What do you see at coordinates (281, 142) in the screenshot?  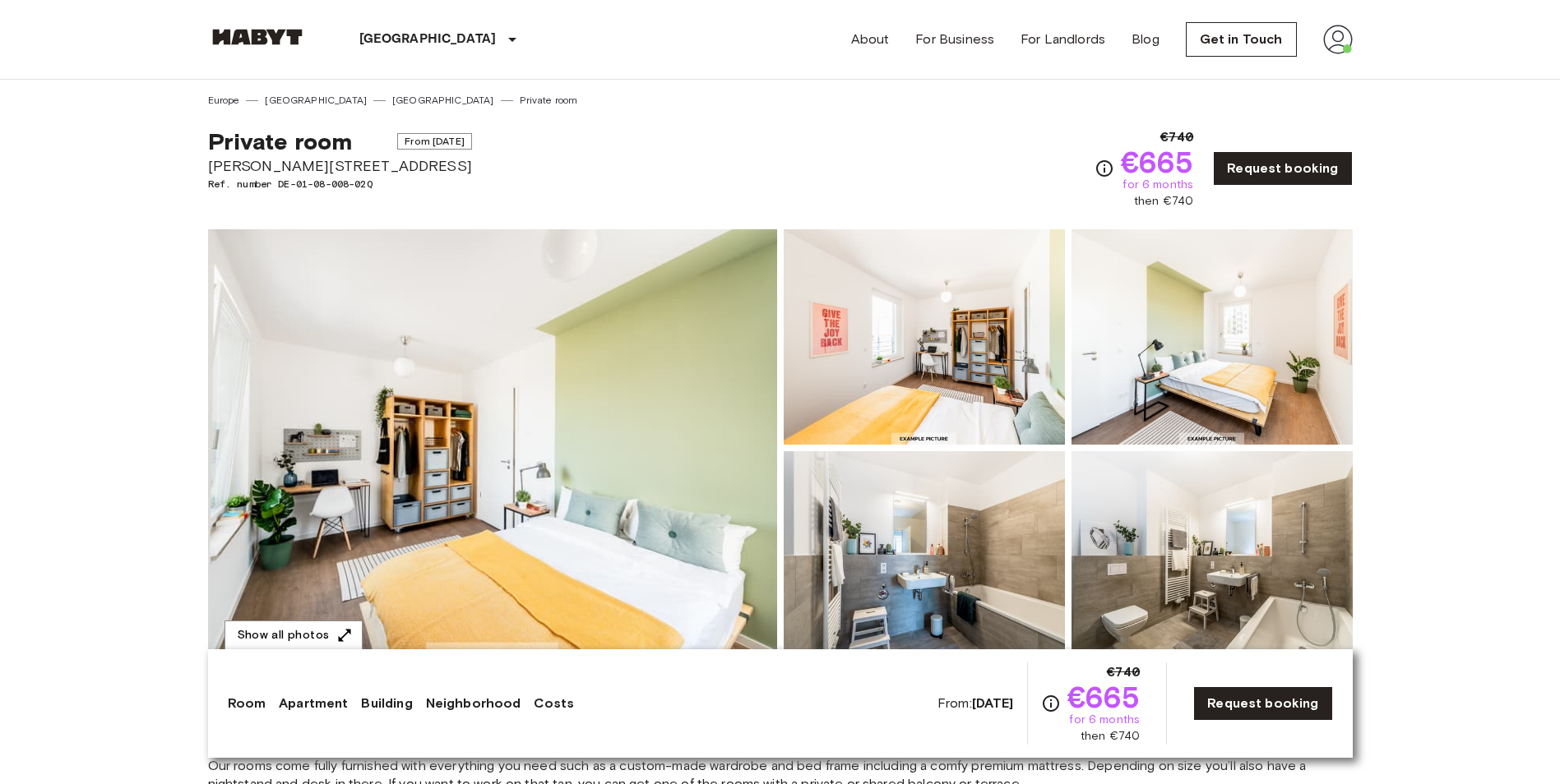 I see `span: Private room` at bounding box center [281, 142].